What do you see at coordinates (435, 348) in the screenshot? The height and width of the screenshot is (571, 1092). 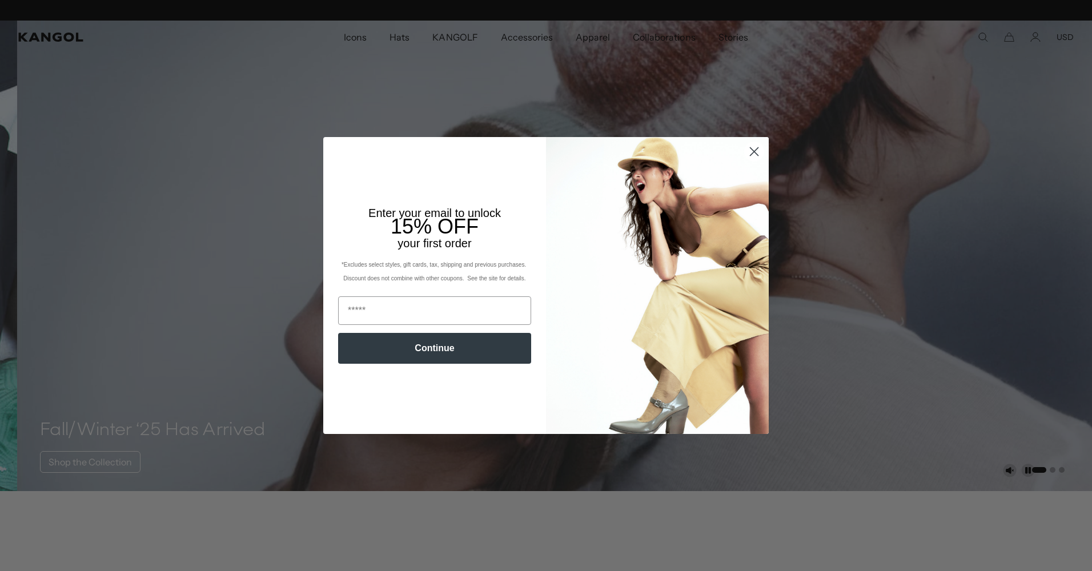 I see `button: Continue` at bounding box center [435, 348].